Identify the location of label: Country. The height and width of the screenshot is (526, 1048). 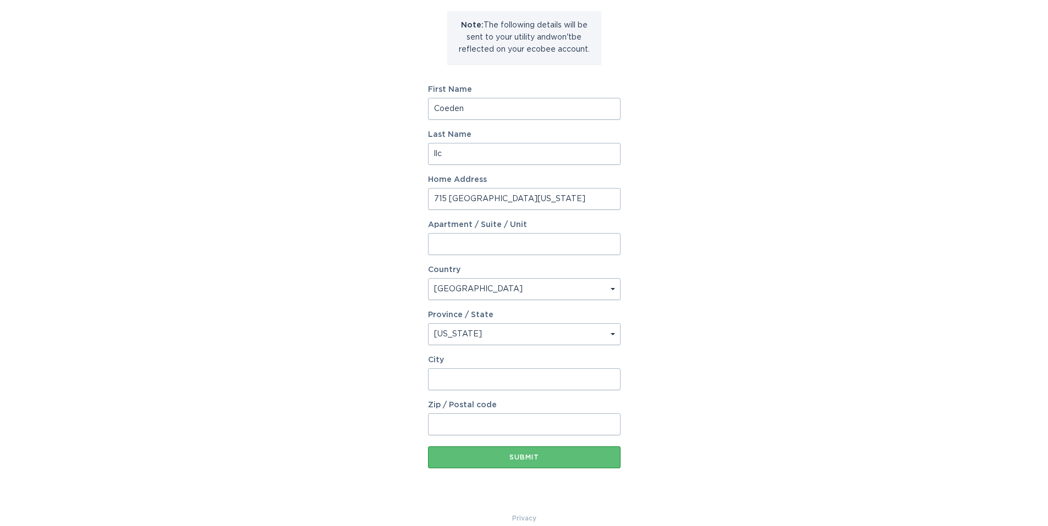
(444, 270).